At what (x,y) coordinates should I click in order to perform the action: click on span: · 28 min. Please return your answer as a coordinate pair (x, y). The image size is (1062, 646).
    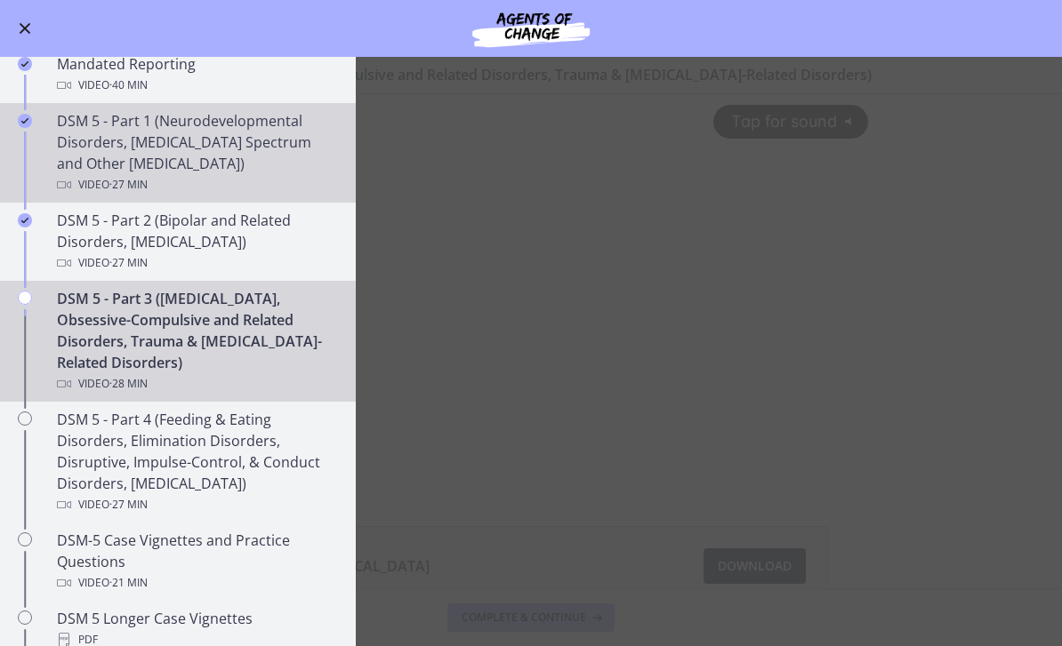
    Looking at the image, I should click on (128, 384).